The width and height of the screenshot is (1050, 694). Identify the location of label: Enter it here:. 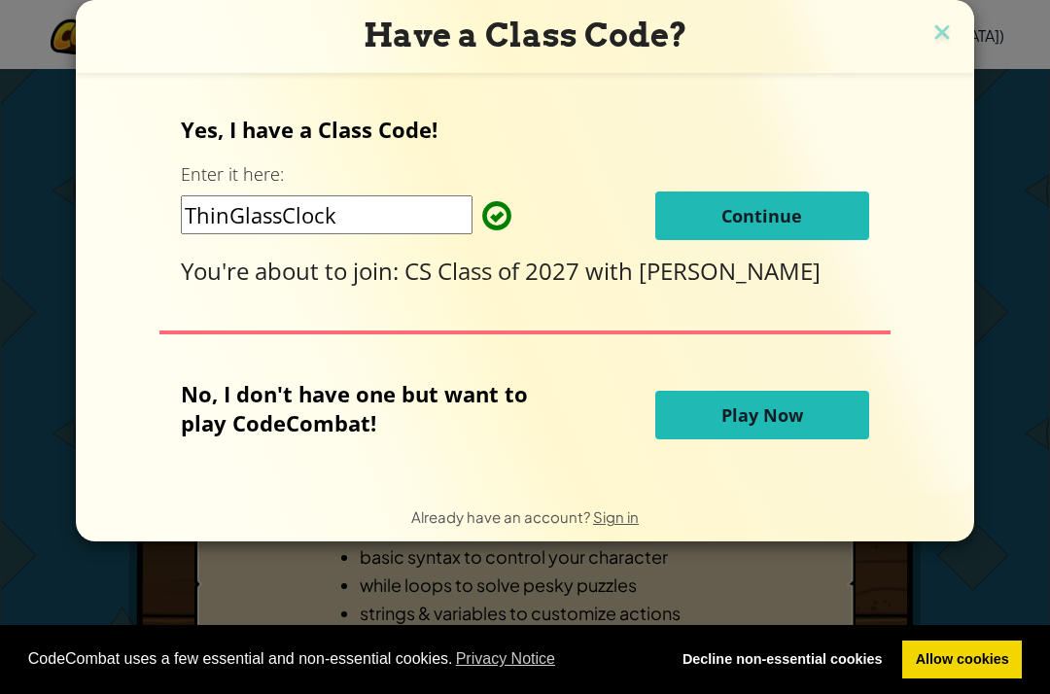
(232, 174).